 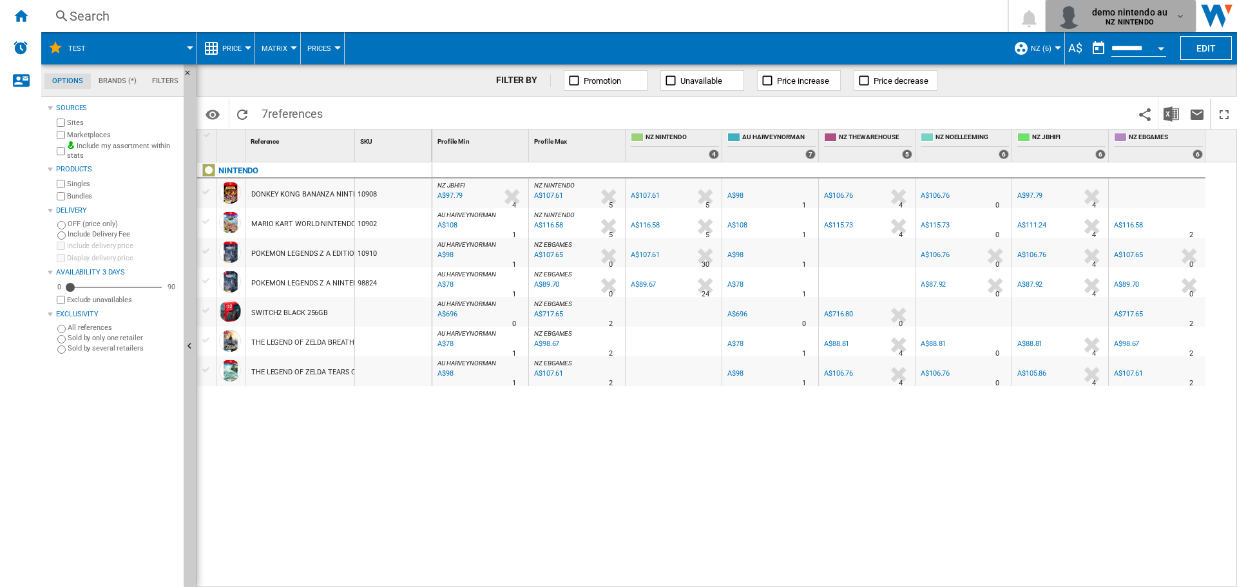 I want to click on div: Price, so click(x=225, y=48).